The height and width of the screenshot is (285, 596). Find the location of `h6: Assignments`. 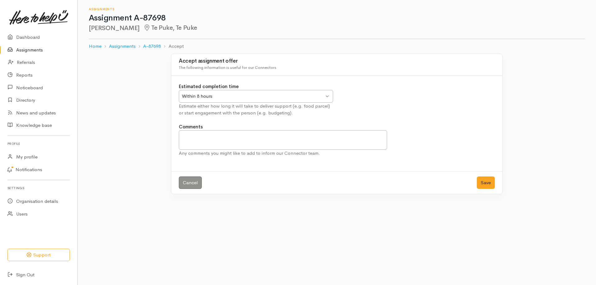

h6: Assignments is located at coordinates (337, 9).